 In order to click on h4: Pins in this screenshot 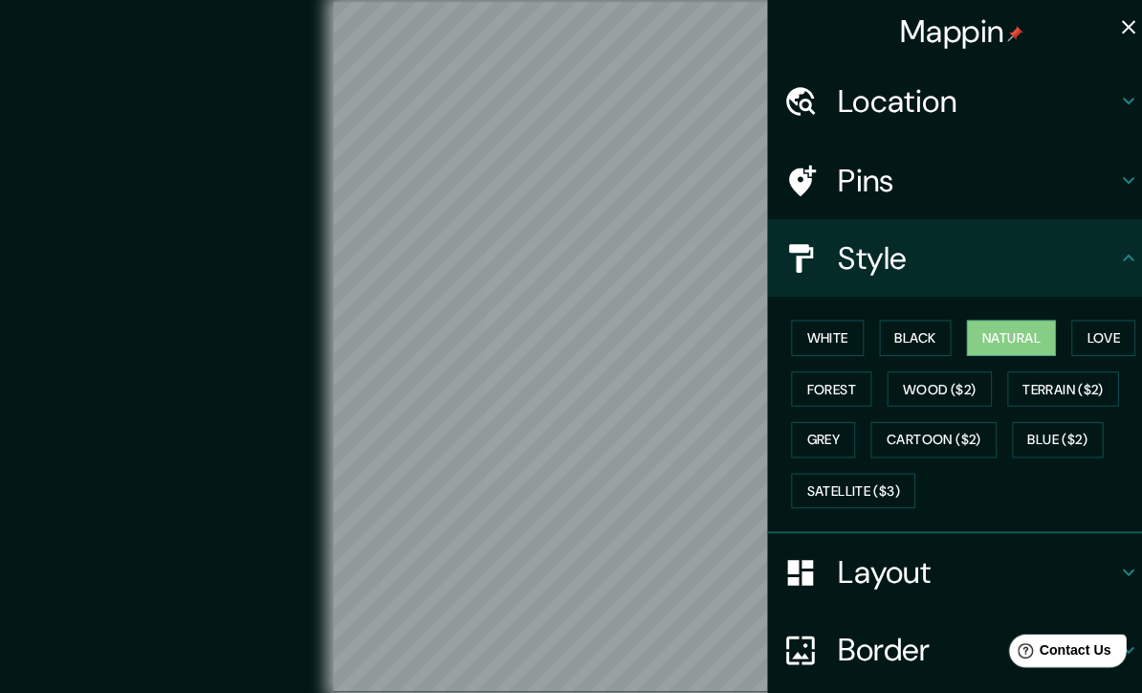, I will do `click(966, 178)`.